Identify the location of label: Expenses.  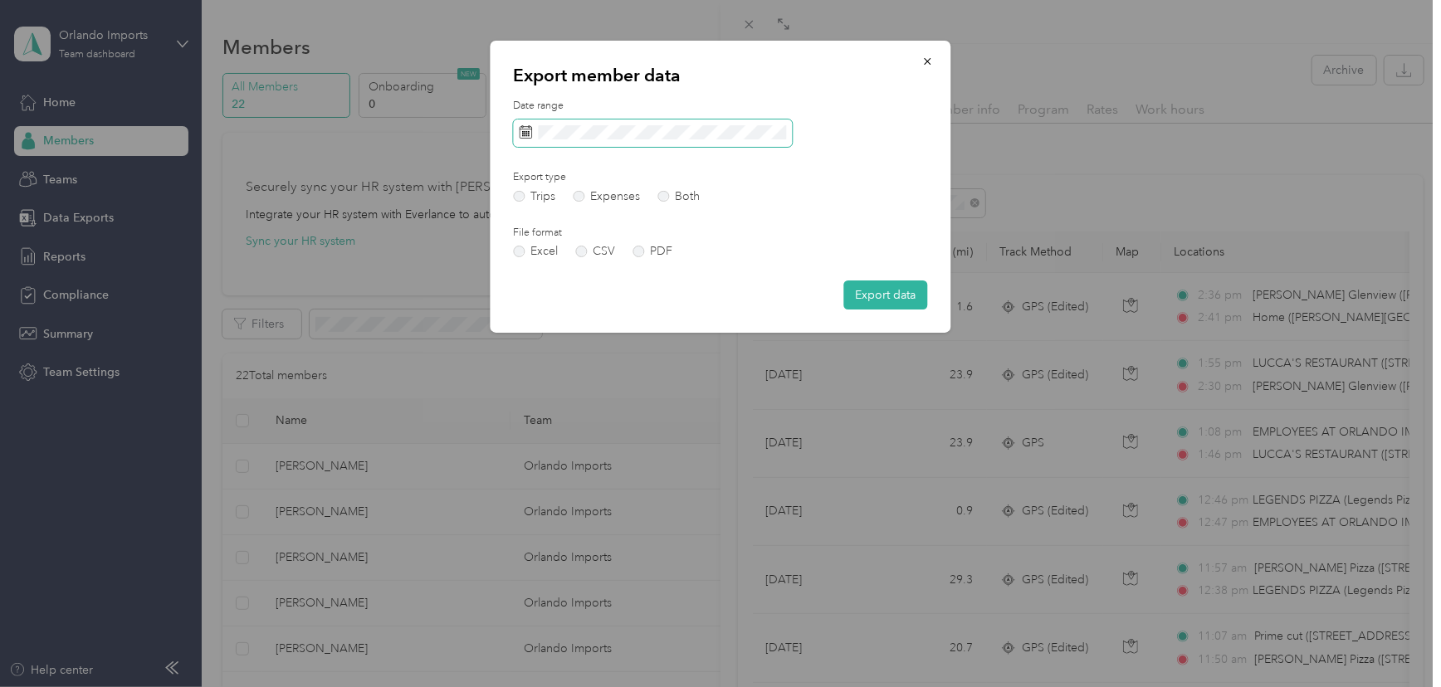
(606, 197).